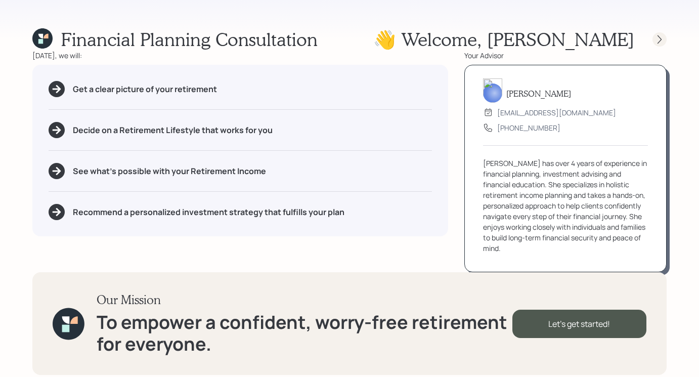 The height and width of the screenshot is (377, 699). Describe the element at coordinates (172, 130) in the screenshot. I see `h5: Decide on a Retirement Lifestyle that works for you` at that location.